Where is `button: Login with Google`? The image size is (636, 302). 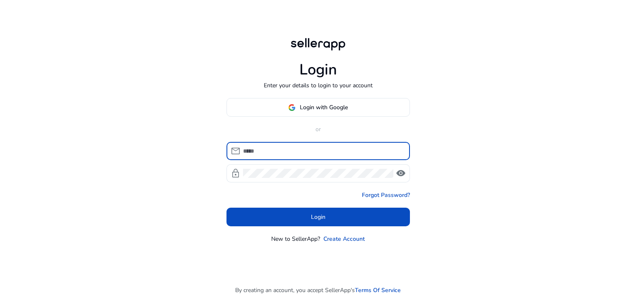 button: Login with Google is located at coordinates (318, 107).